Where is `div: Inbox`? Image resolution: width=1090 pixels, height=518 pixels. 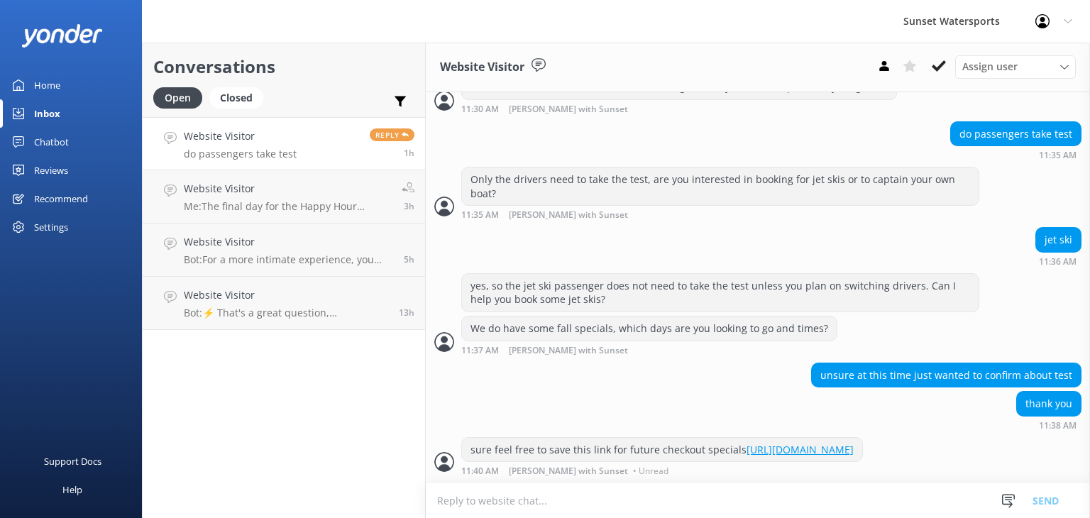 div: Inbox is located at coordinates (47, 114).